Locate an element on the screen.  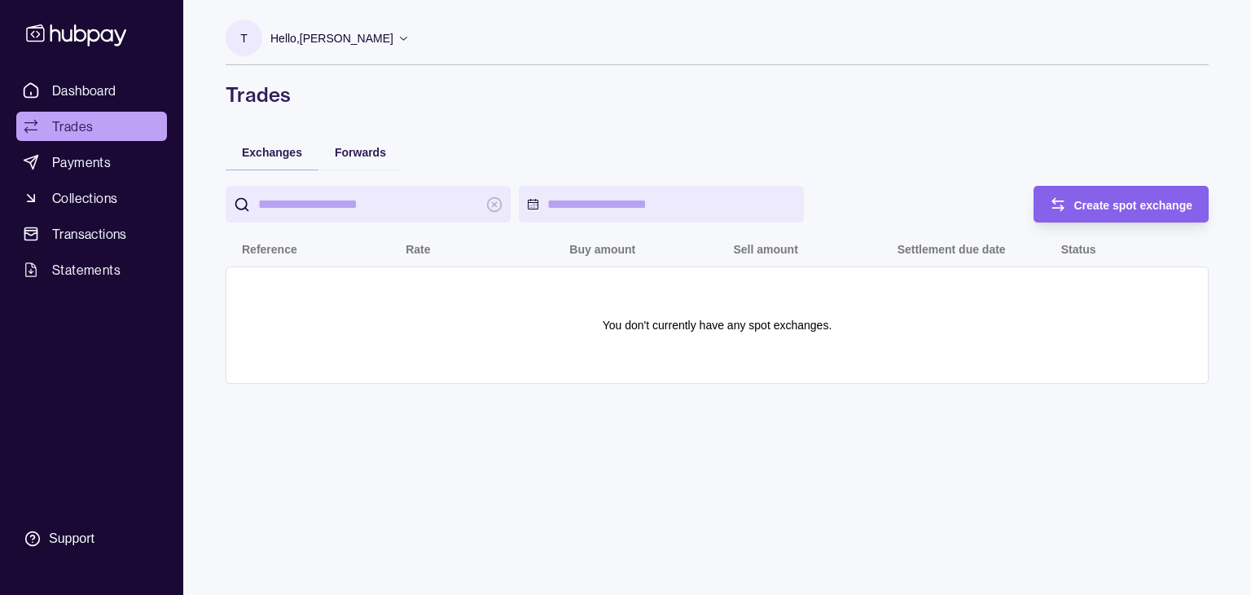
span: Statements is located at coordinates (86, 270).